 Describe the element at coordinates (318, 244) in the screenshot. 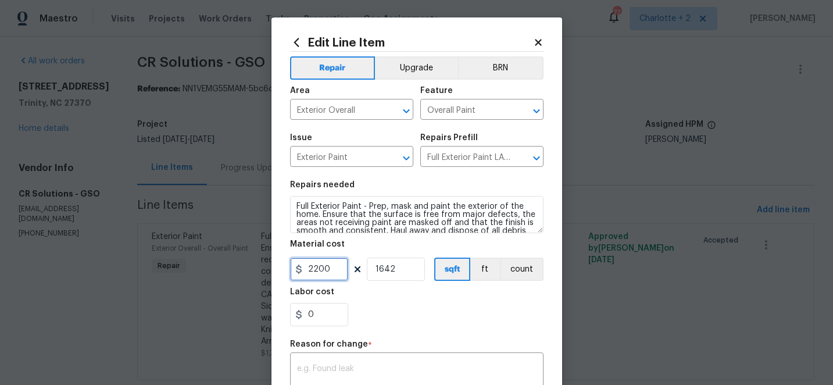

I see `h5: Material cost` at that location.